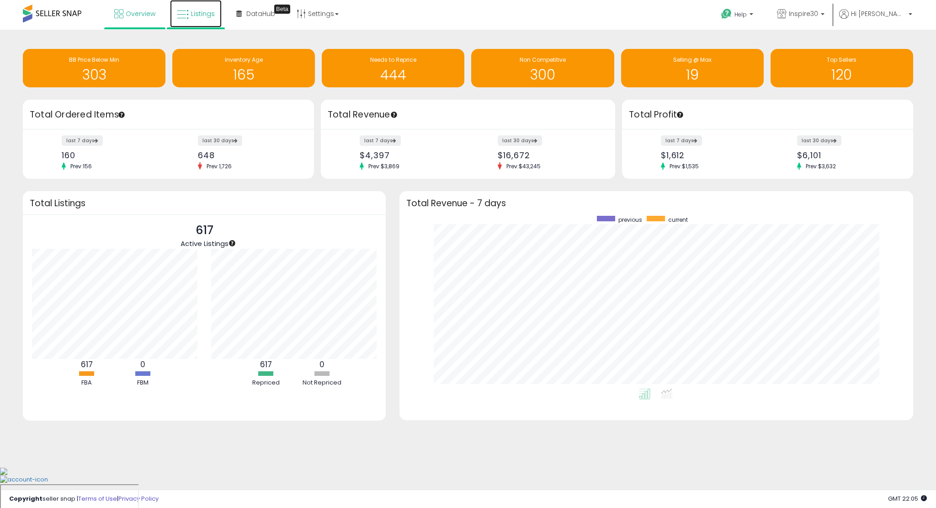 The height and width of the screenshot is (508, 936). I want to click on span: Inspire30, so click(803, 14).